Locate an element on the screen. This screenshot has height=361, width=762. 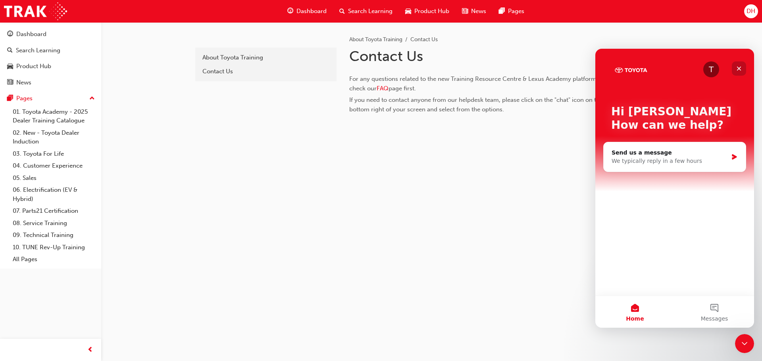
div: Send us a message is located at coordinates (74, 104).